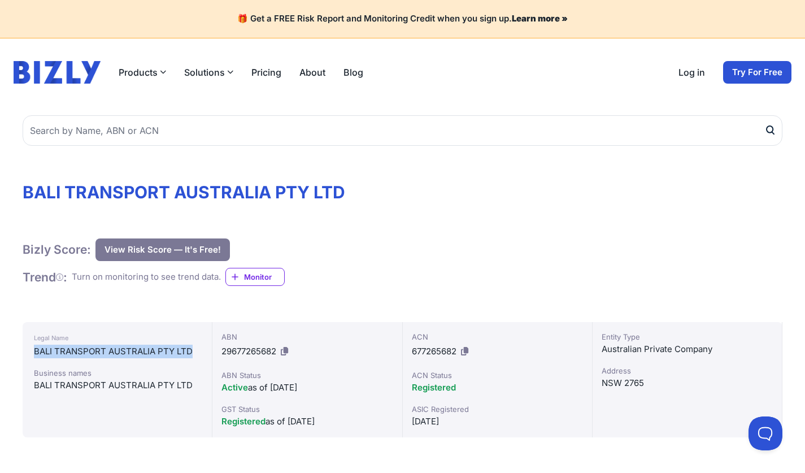 Image resolution: width=805 pixels, height=473 pixels. I want to click on div: ASIC Registered, so click(497, 409).